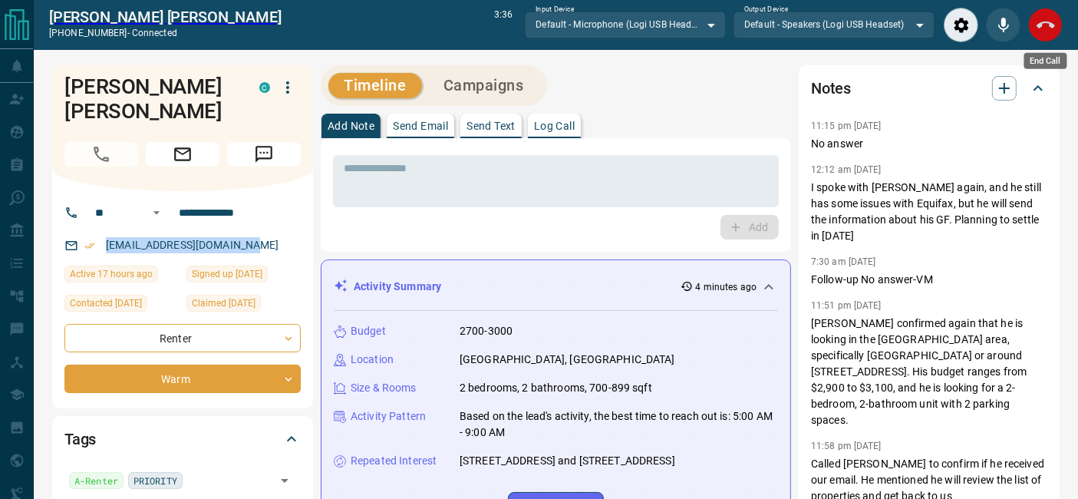  What do you see at coordinates (491, 126) in the screenshot?
I see `p: Send Text` at bounding box center [491, 126].